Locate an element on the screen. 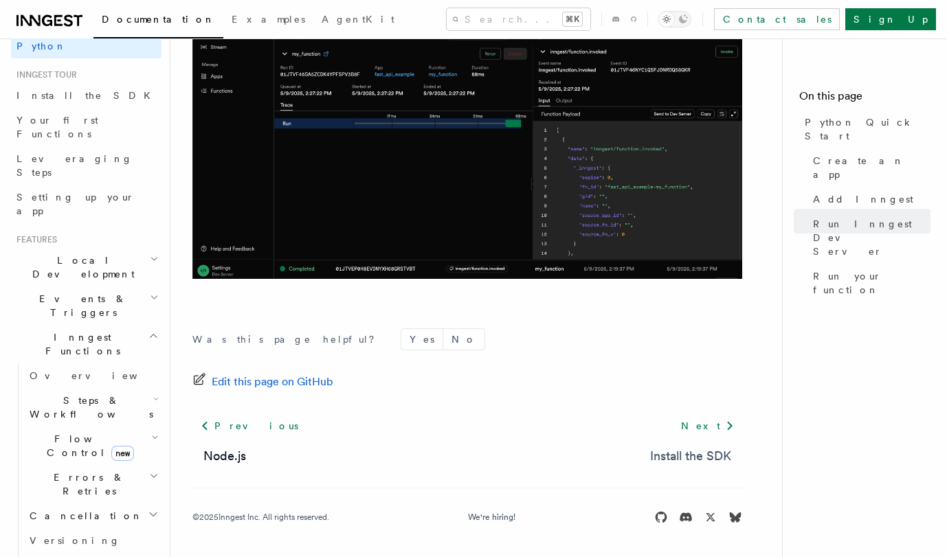  a: Overview is located at coordinates (93, 376).